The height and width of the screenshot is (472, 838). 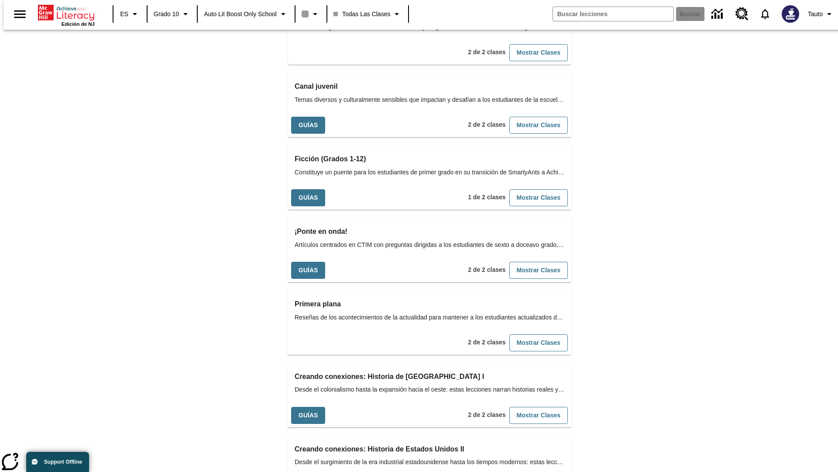 What do you see at coordinates (58, 462) in the screenshot?
I see `button: Support Offline` at bounding box center [58, 462].